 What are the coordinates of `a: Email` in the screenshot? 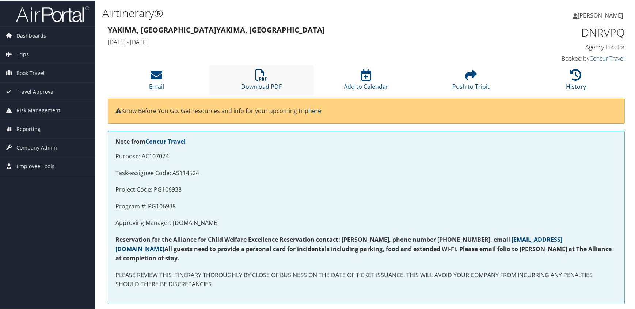 It's located at (156, 81).